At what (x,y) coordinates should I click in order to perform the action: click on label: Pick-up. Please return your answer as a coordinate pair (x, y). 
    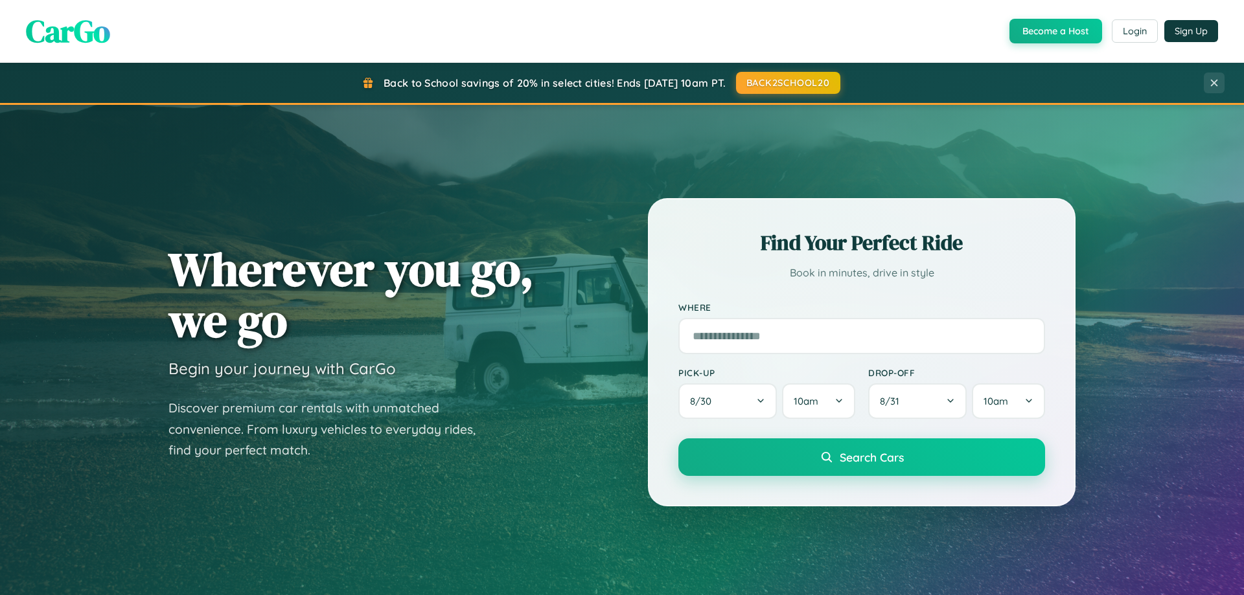
    Looking at the image, I should click on (766, 372).